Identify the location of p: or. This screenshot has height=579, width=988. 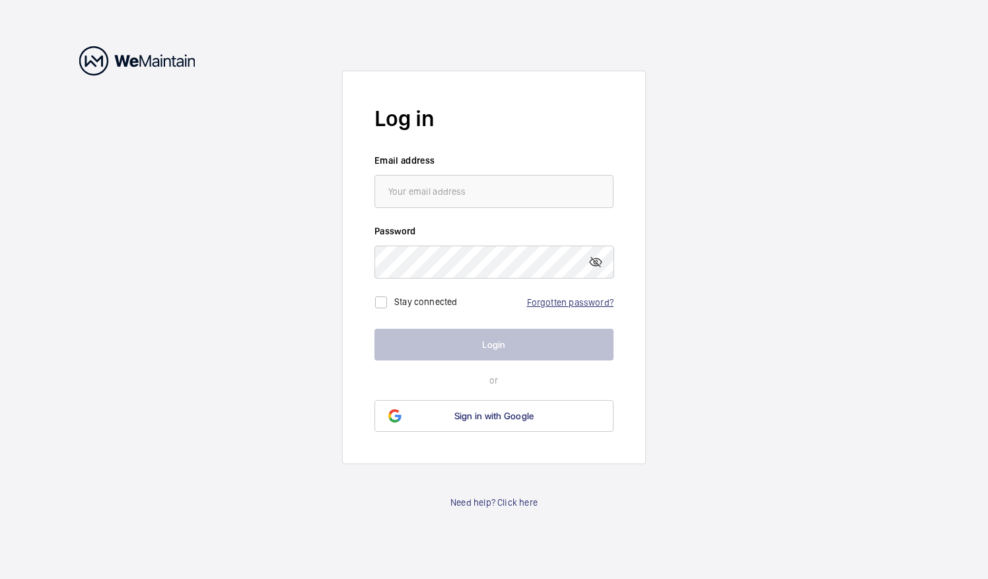
(494, 380).